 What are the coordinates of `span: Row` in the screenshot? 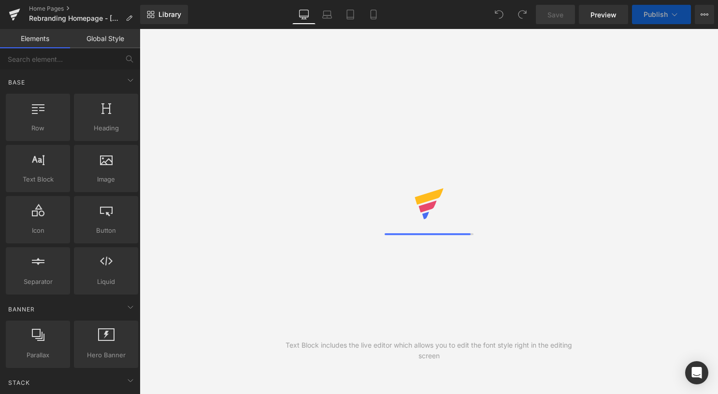 It's located at (38, 128).